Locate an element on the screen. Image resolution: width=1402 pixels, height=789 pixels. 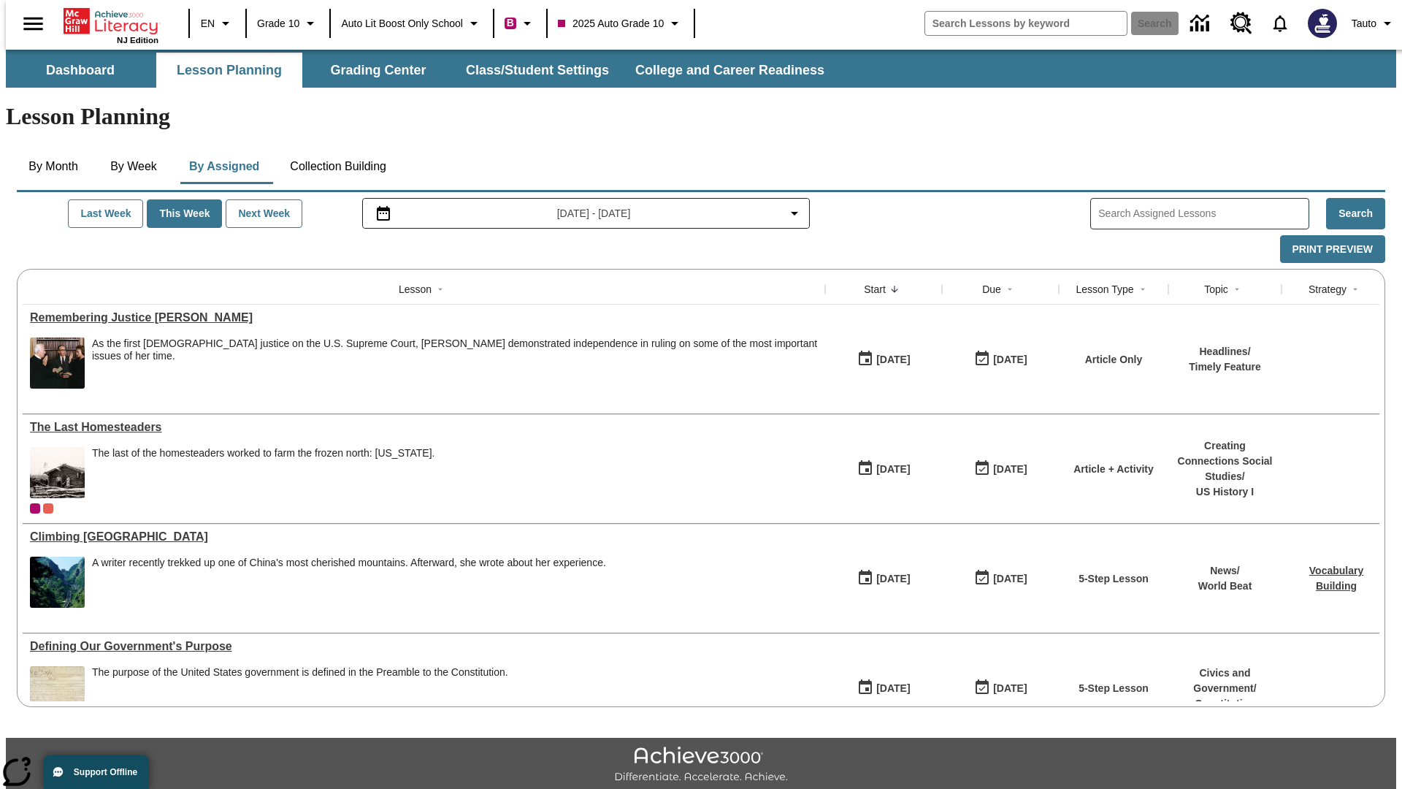
img: Achieve3000 Differentiate Accelerate Achieve is located at coordinates (701, 765).